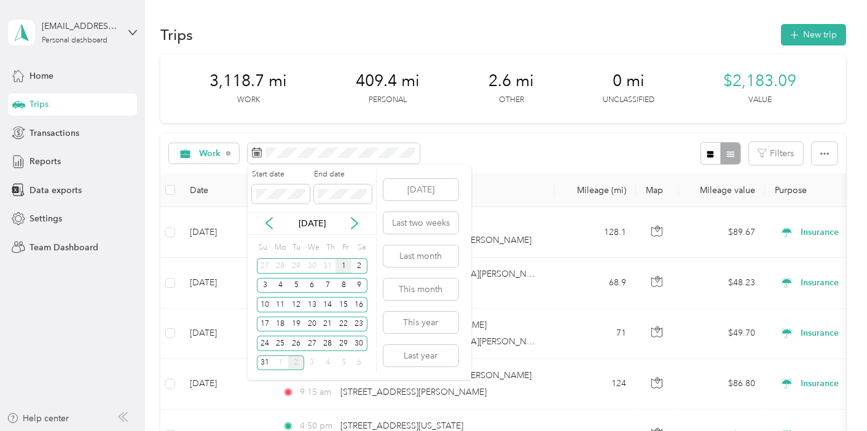 This screenshot has height=431, width=867. I want to click on button: Last month, so click(421, 256).